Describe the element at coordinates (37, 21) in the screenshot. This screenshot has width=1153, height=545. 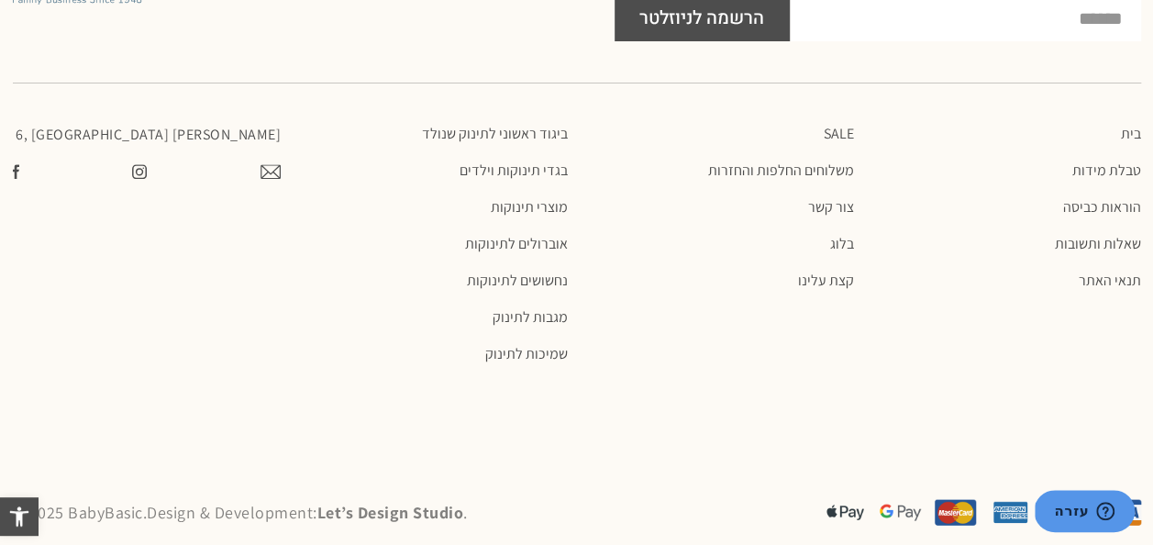
I see `span: עזרה` at that location.